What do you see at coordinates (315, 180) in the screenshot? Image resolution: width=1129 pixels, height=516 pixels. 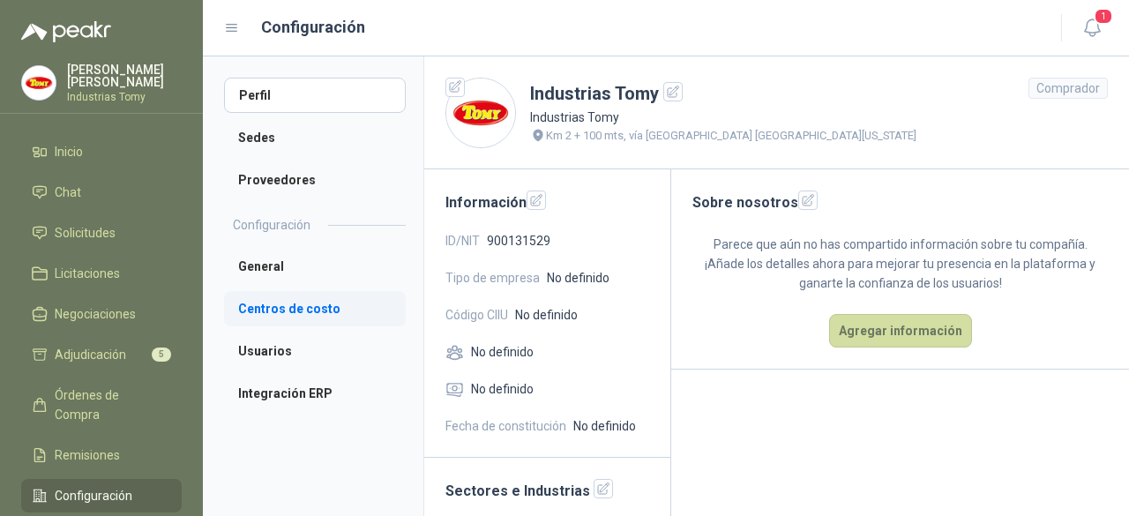 I see `a: Proveedores` at bounding box center [315, 180].